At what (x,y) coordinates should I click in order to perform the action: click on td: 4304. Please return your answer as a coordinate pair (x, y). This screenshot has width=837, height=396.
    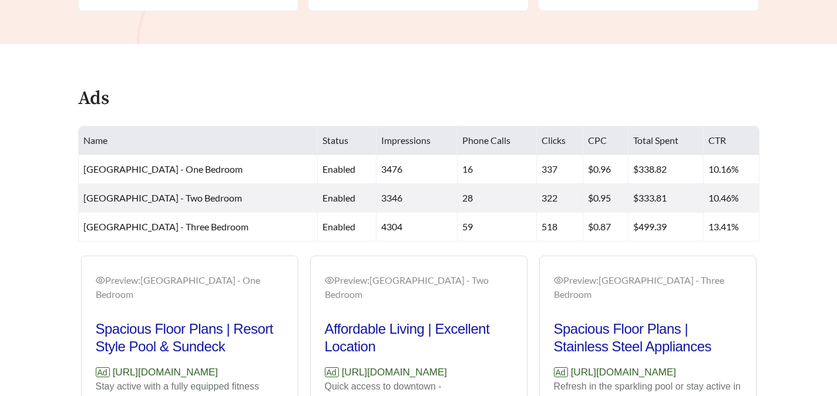
    Looking at the image, I should click on (417, 227).